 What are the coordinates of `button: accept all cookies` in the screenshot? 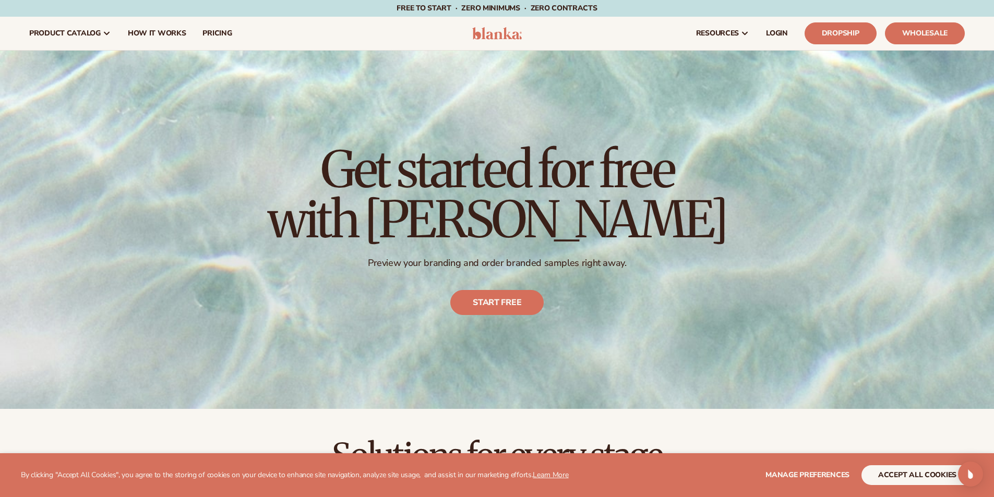 It's located at (917, 475).